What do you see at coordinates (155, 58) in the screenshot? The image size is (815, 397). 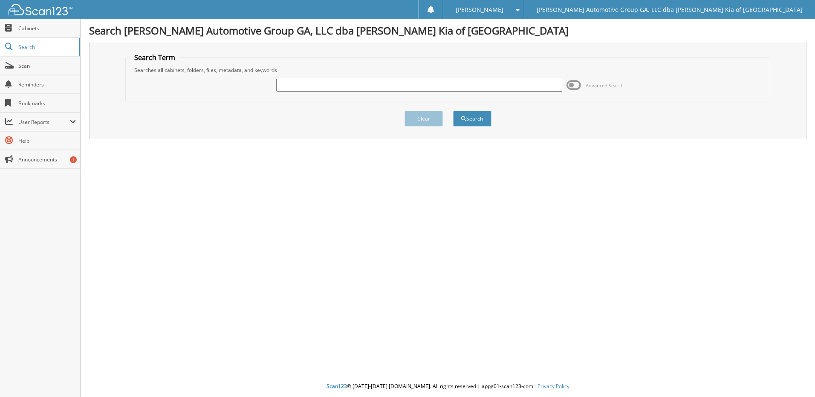 I see `legend: Search Term` at bounding box center [155, 58].